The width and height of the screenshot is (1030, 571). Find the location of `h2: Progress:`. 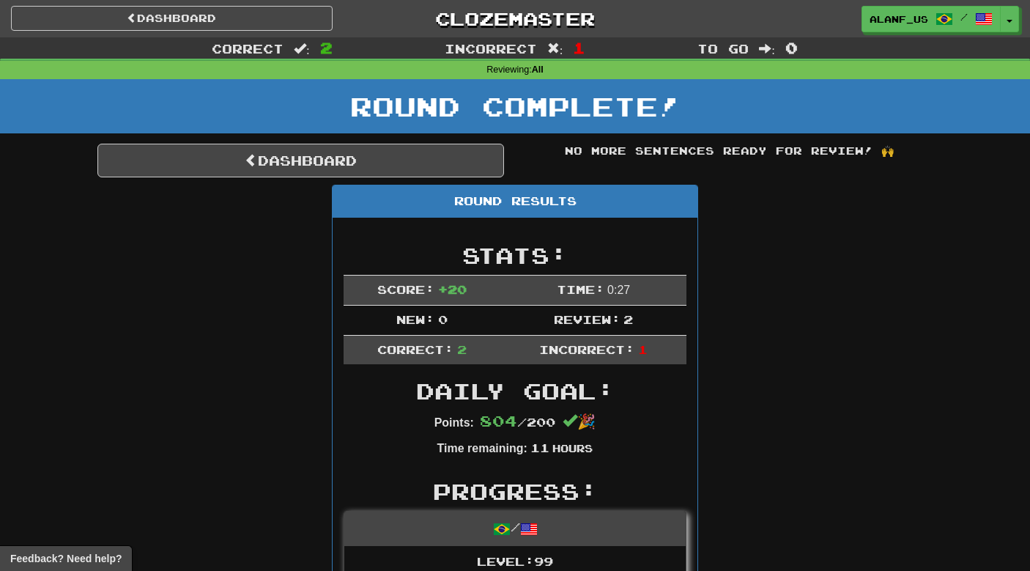

h2: Progress: is located at coordinates (515, 491).